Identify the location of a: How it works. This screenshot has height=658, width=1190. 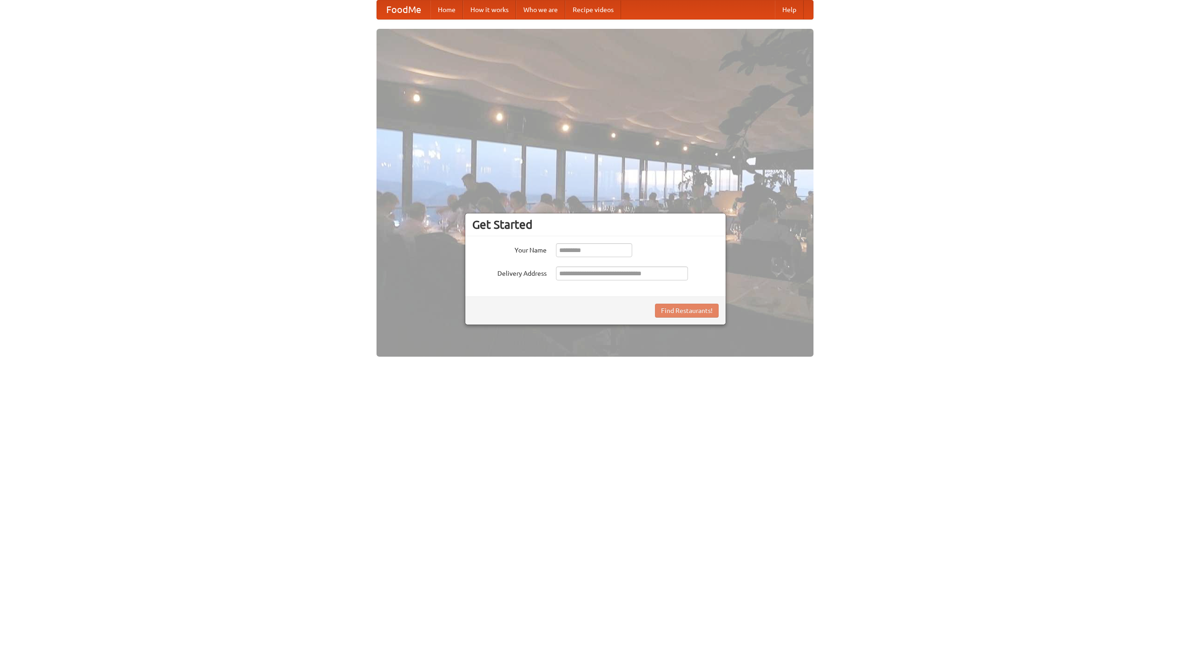
(490, 10).